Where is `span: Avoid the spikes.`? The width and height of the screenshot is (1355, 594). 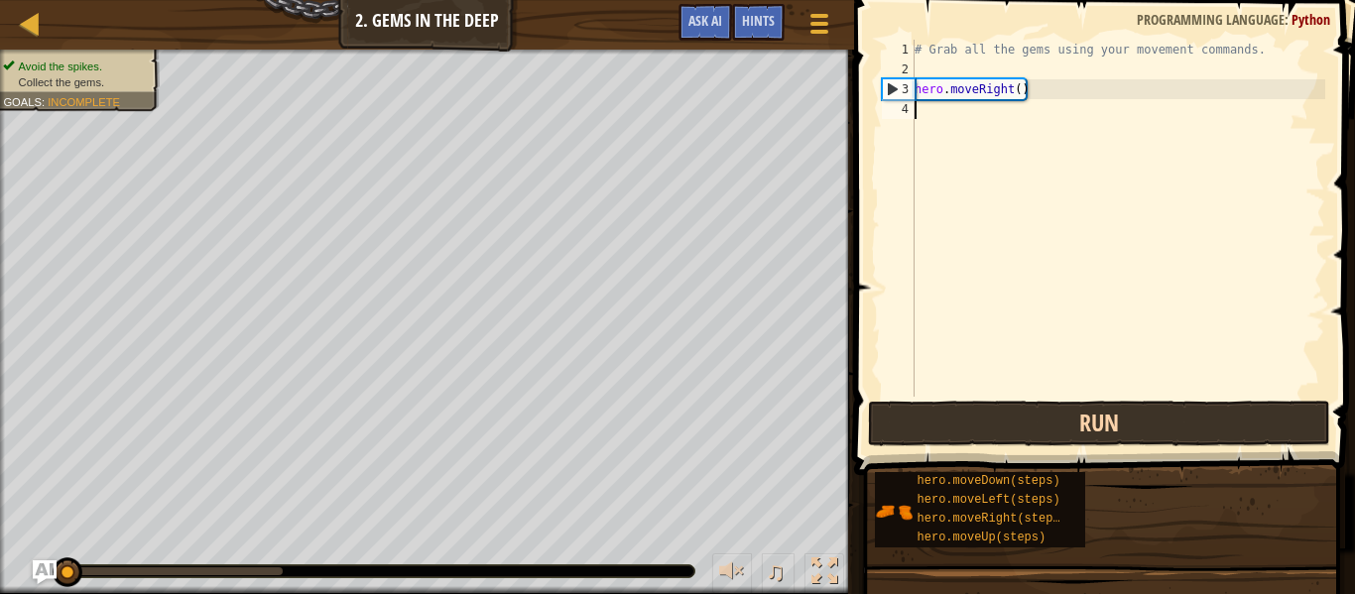 span: Avoid the spikes. is located at coordinates (61, 65).